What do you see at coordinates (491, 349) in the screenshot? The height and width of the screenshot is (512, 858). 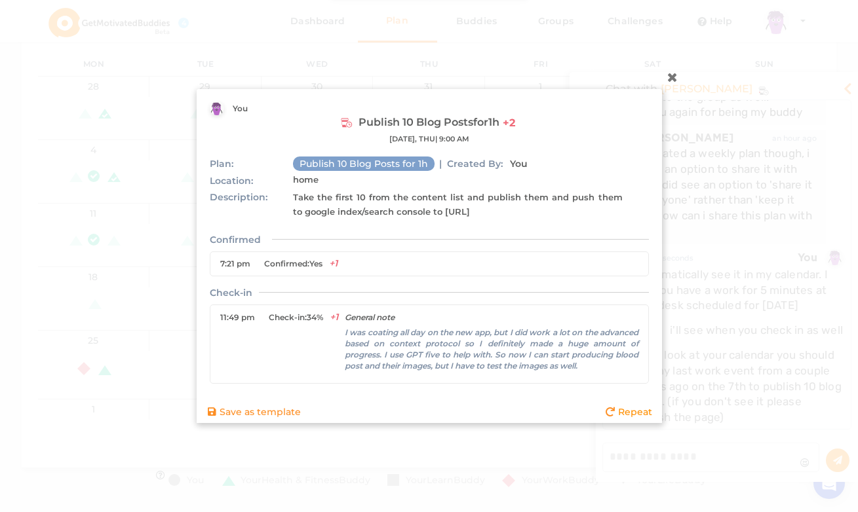 I see `p: I was coating all day on the new app, but I did work a lot on the advanced based on context proto...` at bounding box center [491, 349].